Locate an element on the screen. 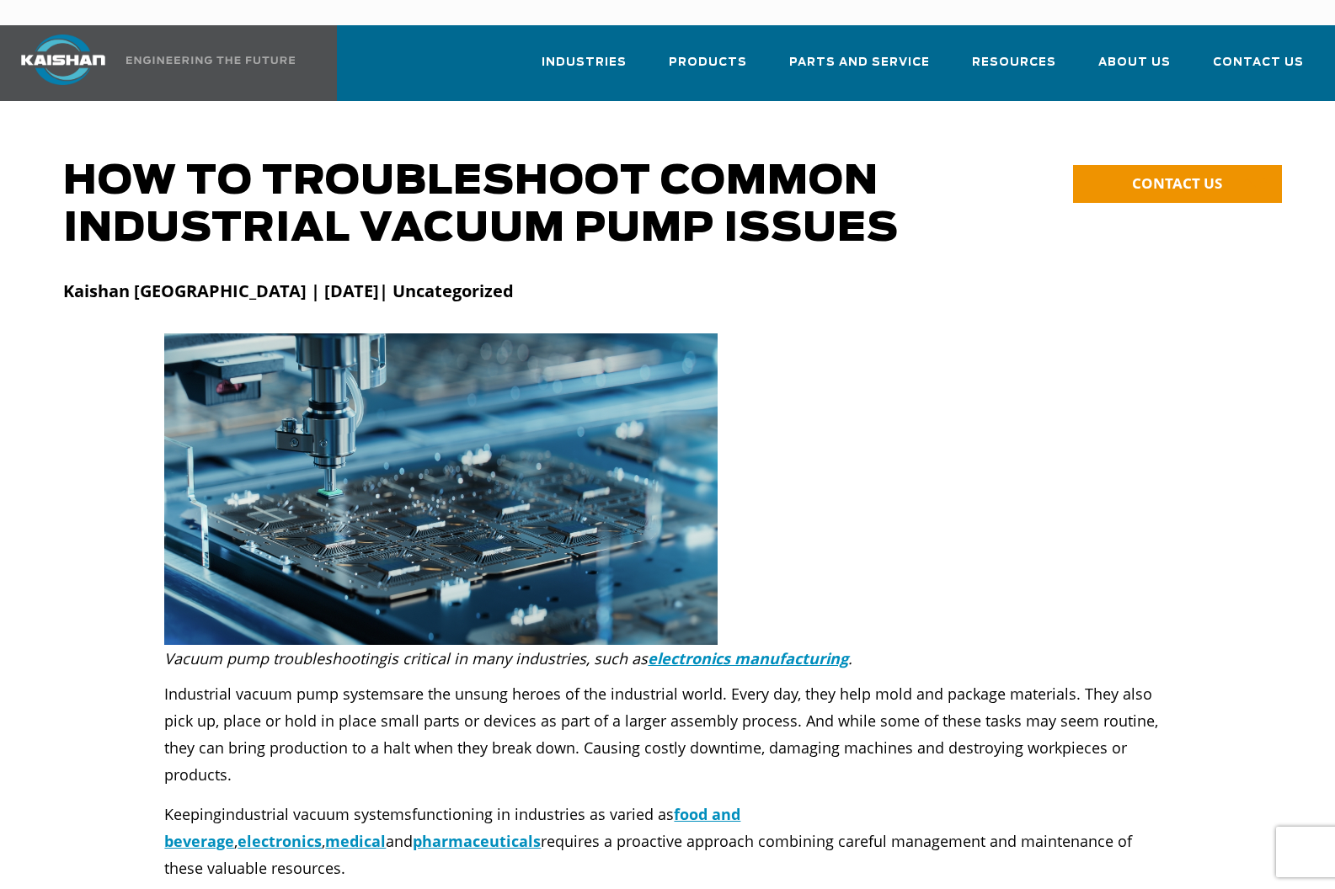 Image resolution: width=1335 pixels, height=889 pixels. span: Industrial vacuum pump systems is located at coordinates (282, 694).